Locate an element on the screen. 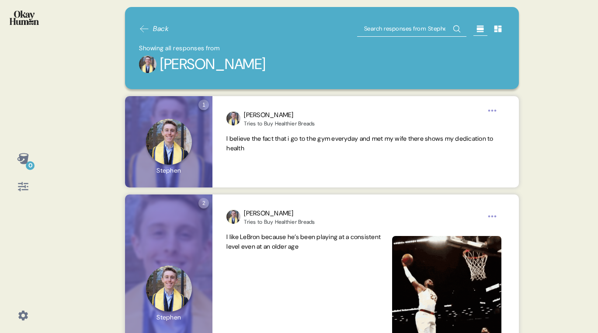 This screenshot has height=333, width=598. input: Search responses from Stephen is located at coordinates (412, 29).